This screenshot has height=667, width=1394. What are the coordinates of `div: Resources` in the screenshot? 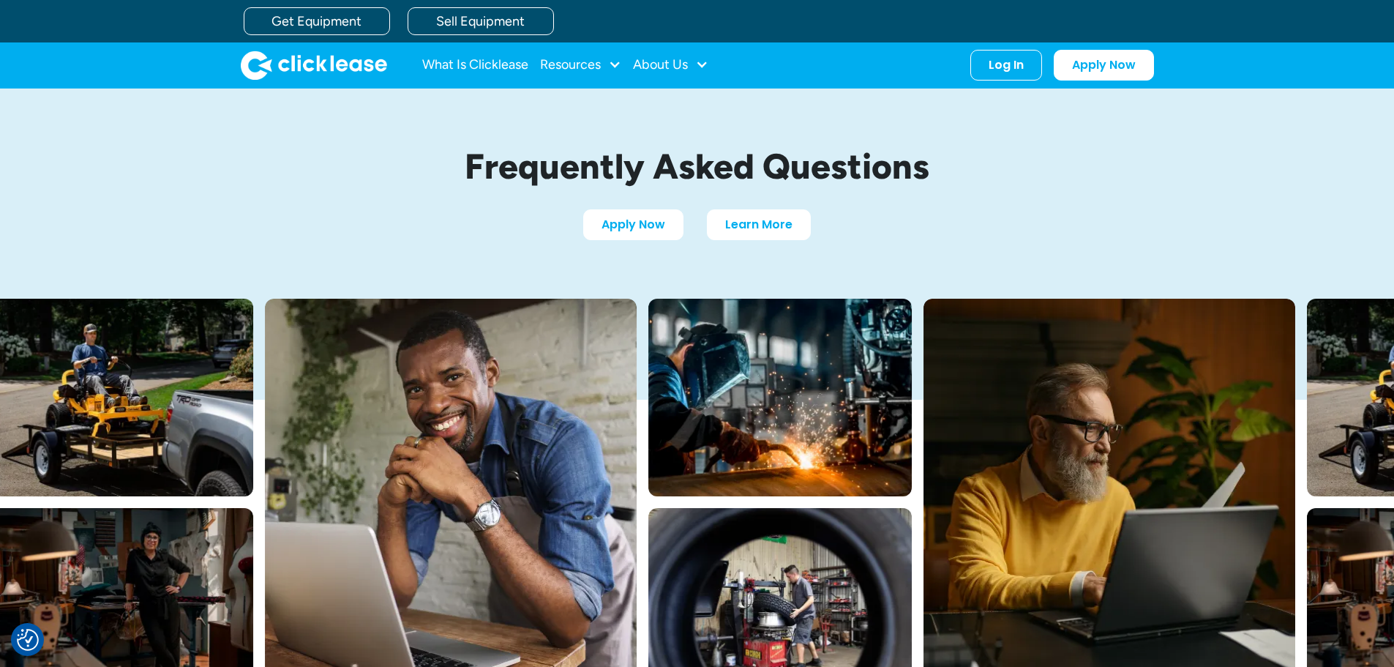 It's located at (580, 65).